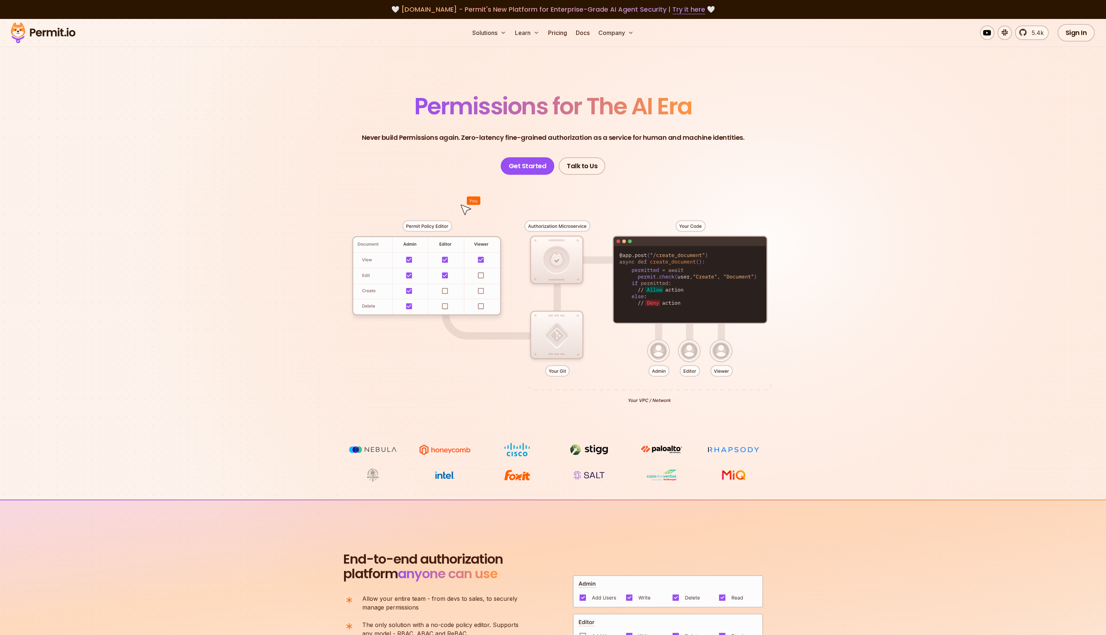 This screenshot has width=1106, height=635. I want to click on span: anyone can use, so click(447, 574).